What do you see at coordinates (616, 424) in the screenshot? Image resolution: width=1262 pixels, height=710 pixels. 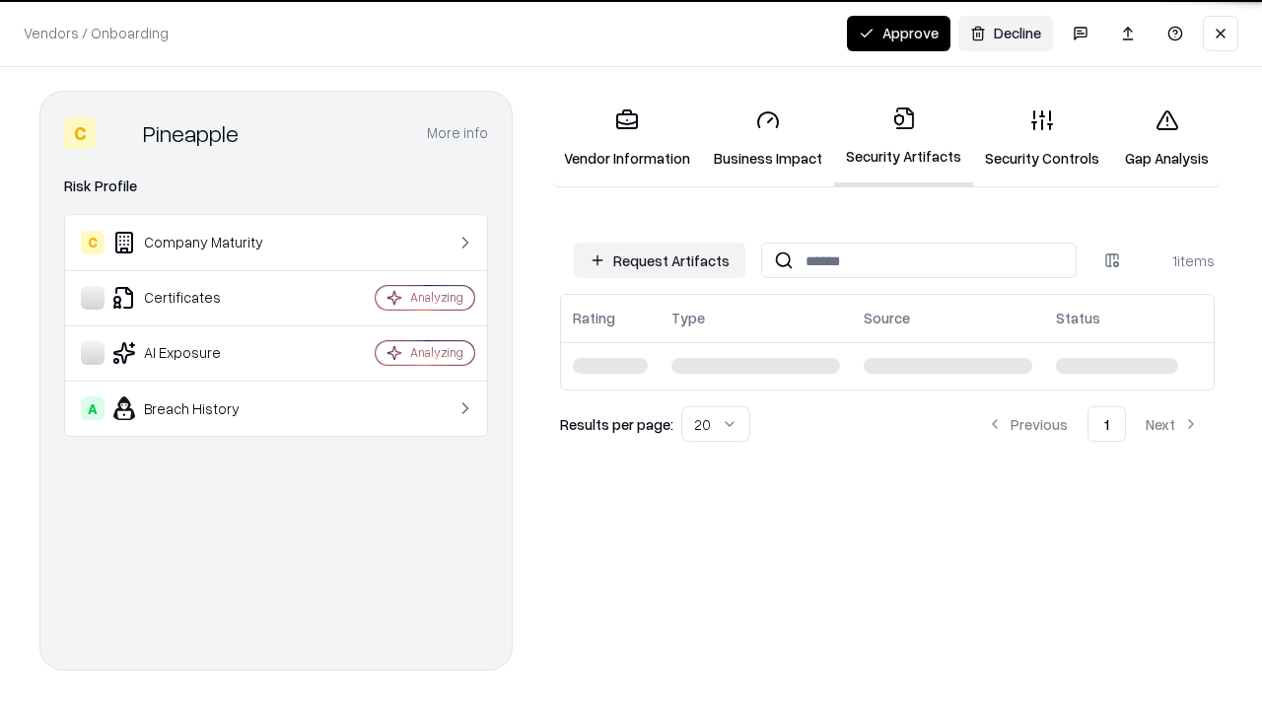 I see `p: Results per page:` at bounding box center [616, 424].